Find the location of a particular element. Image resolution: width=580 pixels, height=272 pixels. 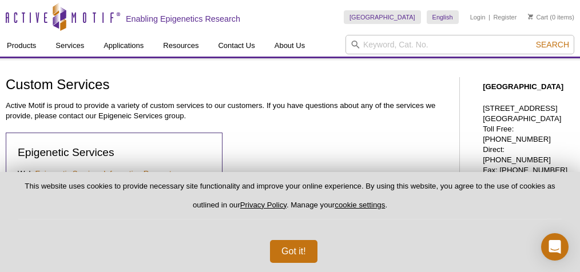

a: Services is located at coordinates (70, 46).